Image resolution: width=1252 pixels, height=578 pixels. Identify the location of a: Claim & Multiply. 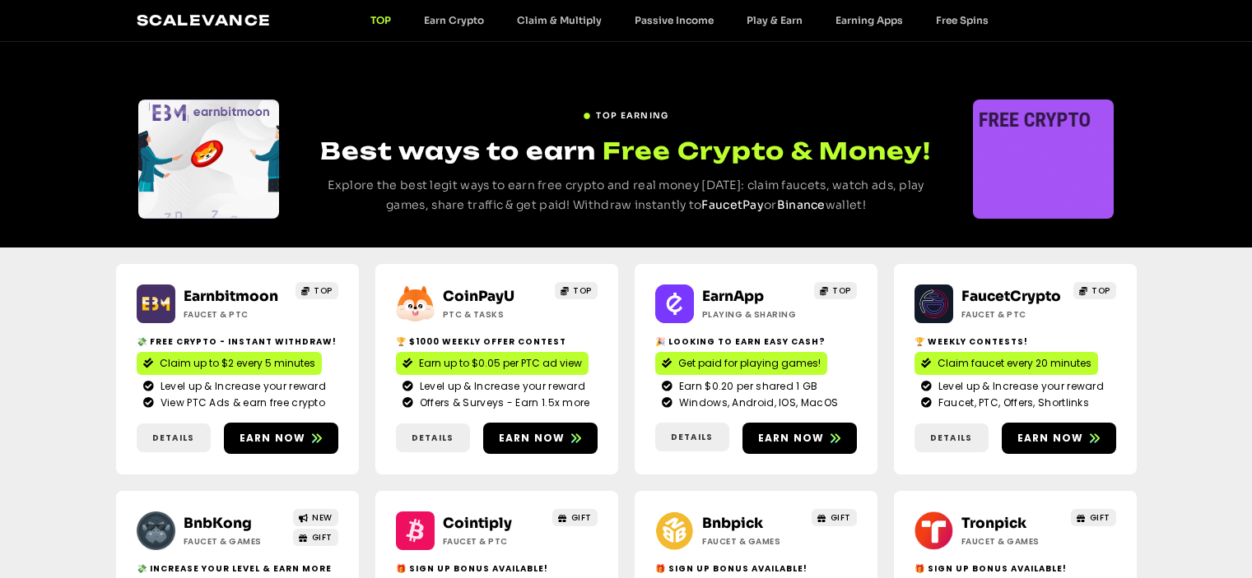
(559, 20).